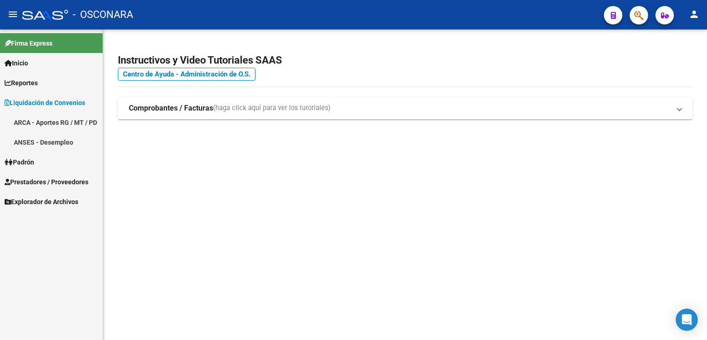 The height and width of the screenshot is (340, 707). What do you see at coordinates (171, 108) in the screenshot?
I see `strong: Comprobantes / Facturas` at bounding box center [171, 108].